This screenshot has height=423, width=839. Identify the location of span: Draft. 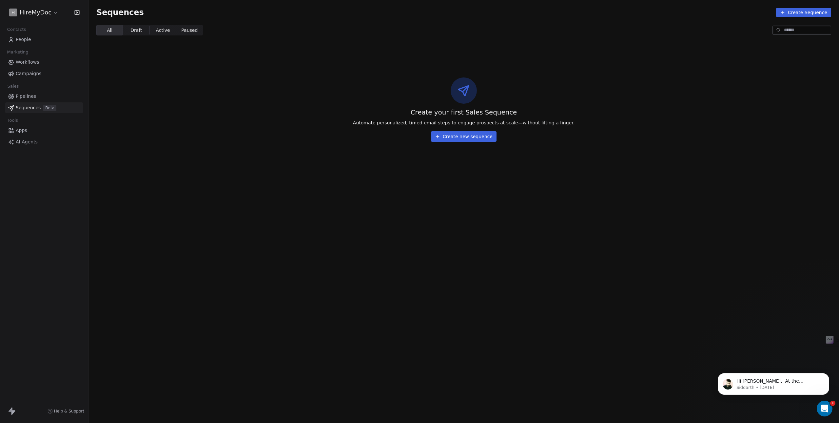
(136, 30).